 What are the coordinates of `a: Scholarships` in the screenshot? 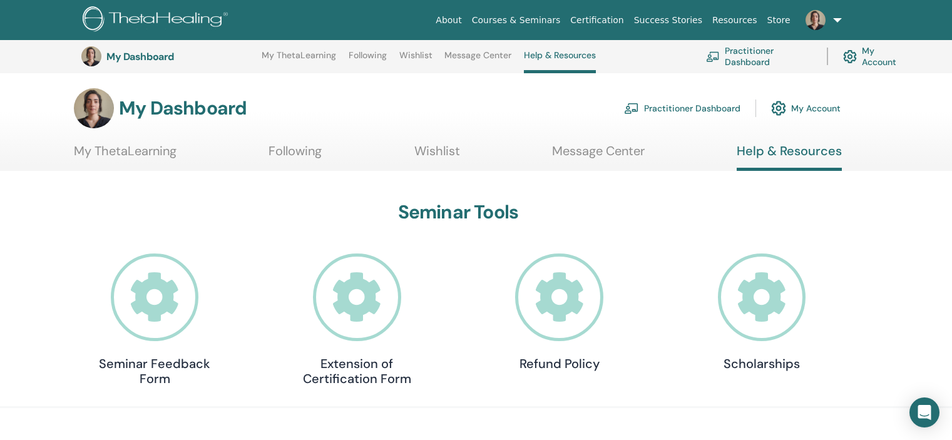 It's located at (762, 312).